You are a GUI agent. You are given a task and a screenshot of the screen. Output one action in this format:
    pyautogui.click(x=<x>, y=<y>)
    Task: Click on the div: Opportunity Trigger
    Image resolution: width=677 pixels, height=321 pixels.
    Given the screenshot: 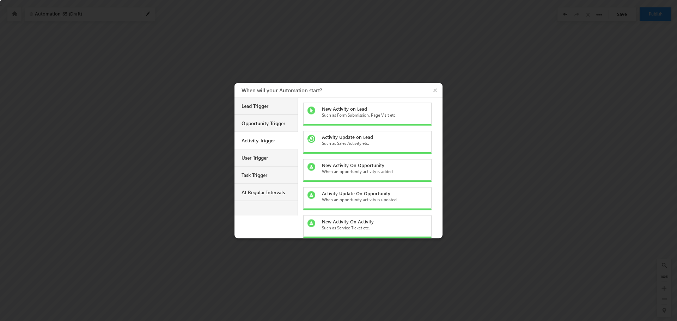 What is the action you would take?
    pyautogui.click(x=267, y=123)
    